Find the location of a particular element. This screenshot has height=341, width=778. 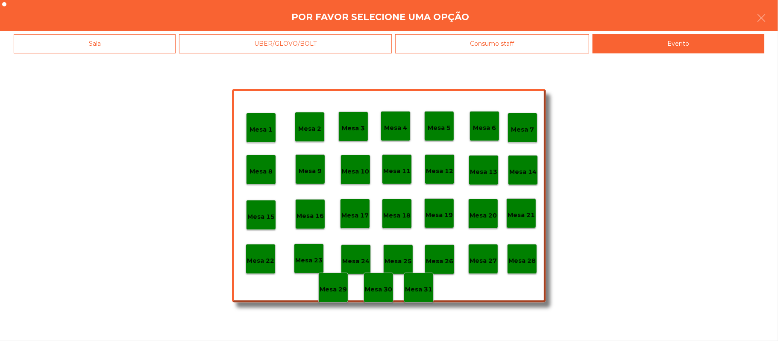

p: Mesa 8 is located at coordinates (261, 171).